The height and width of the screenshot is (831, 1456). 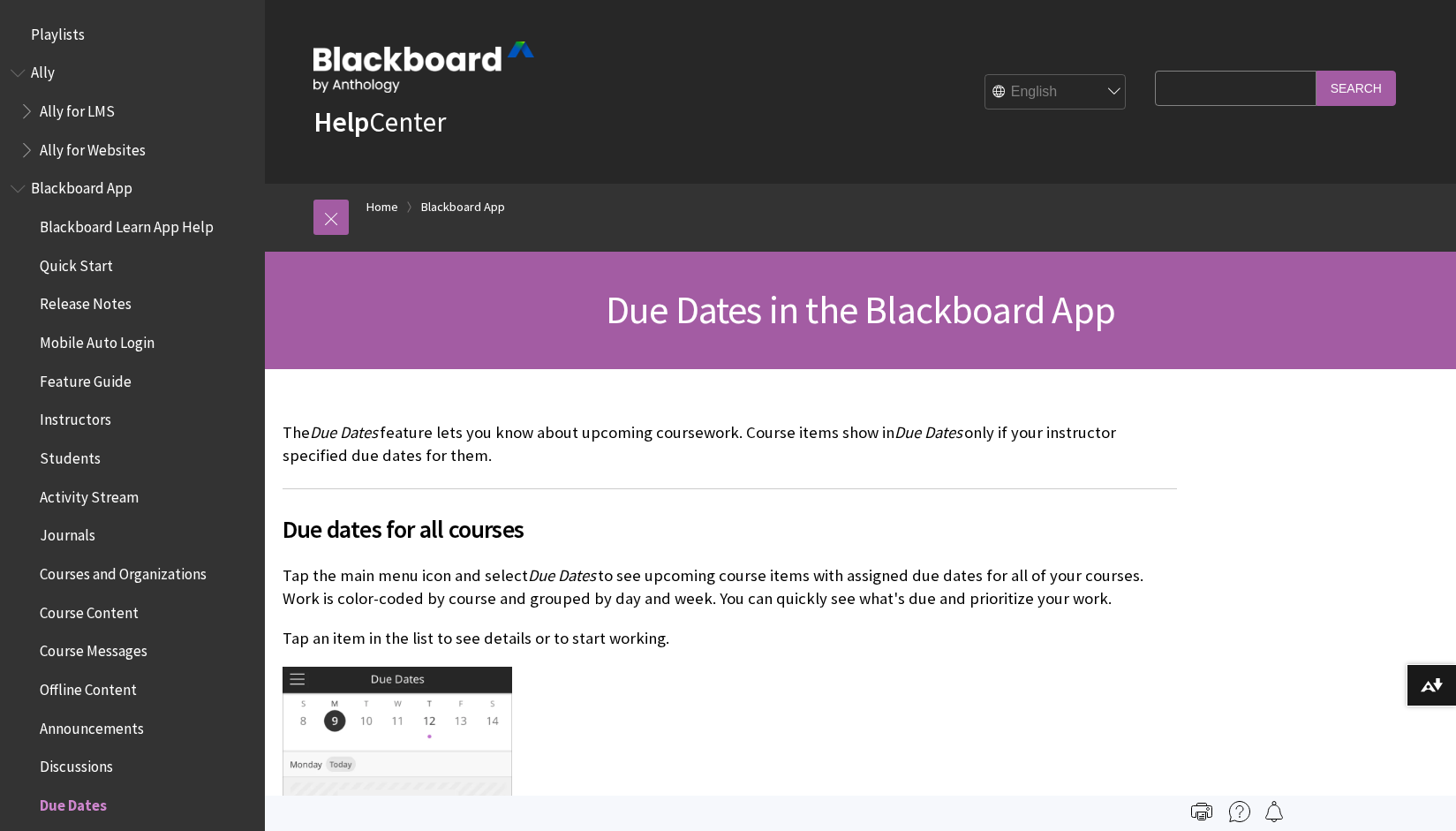 I want to click on span: Blackboard Learn App Help, so click(x=127, y=224).